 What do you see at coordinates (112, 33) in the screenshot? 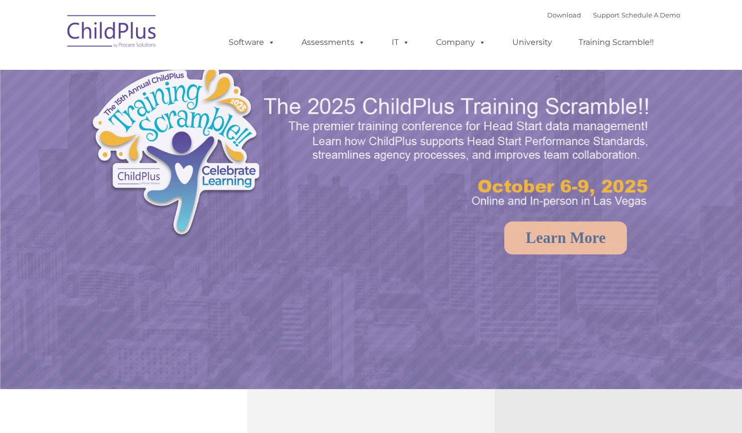
I see `img: ChildPlus by Procare Solutions` at bounding box center [112, 33].